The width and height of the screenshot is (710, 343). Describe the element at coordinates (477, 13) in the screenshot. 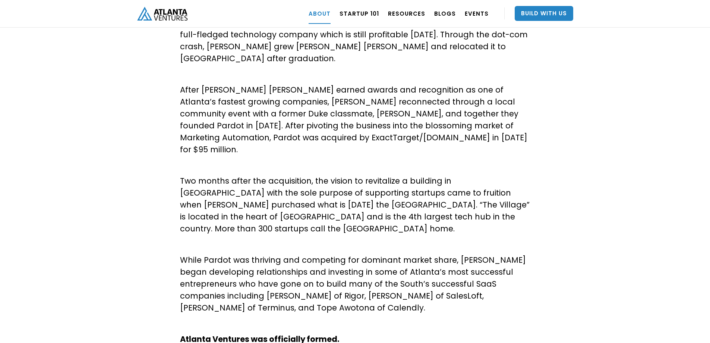

I see `a: EVENTS` at that location.